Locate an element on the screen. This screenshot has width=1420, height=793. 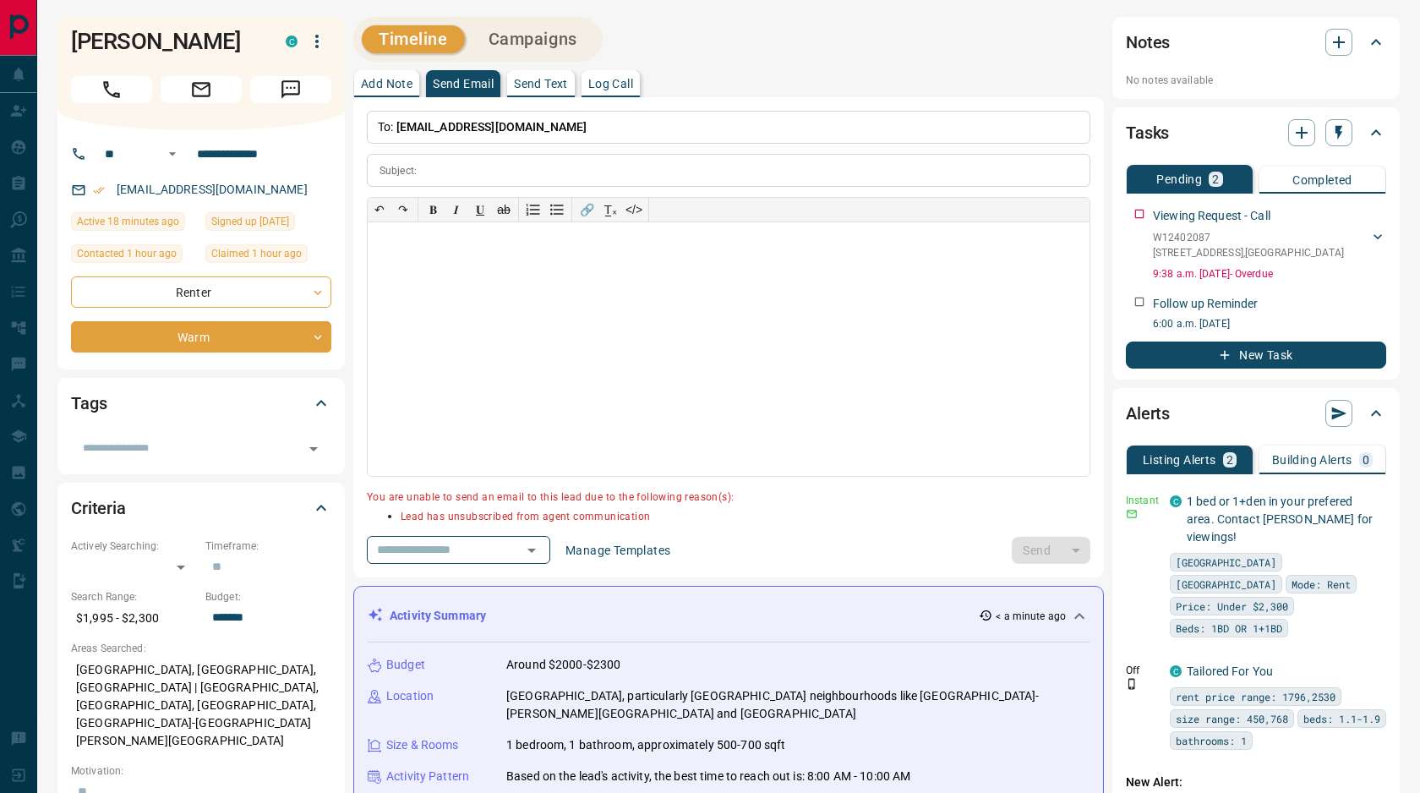
p: You are unable to send an email to this lead due to the following reason(s): is located at coordinates (729, 498).